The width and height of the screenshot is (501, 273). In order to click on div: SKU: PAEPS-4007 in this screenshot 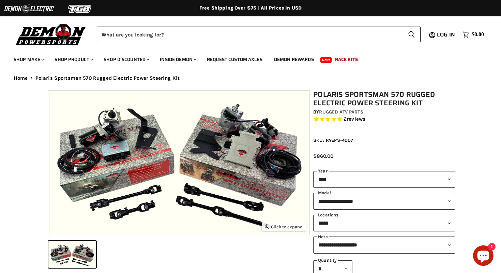, I will do `click(384, 140)`.